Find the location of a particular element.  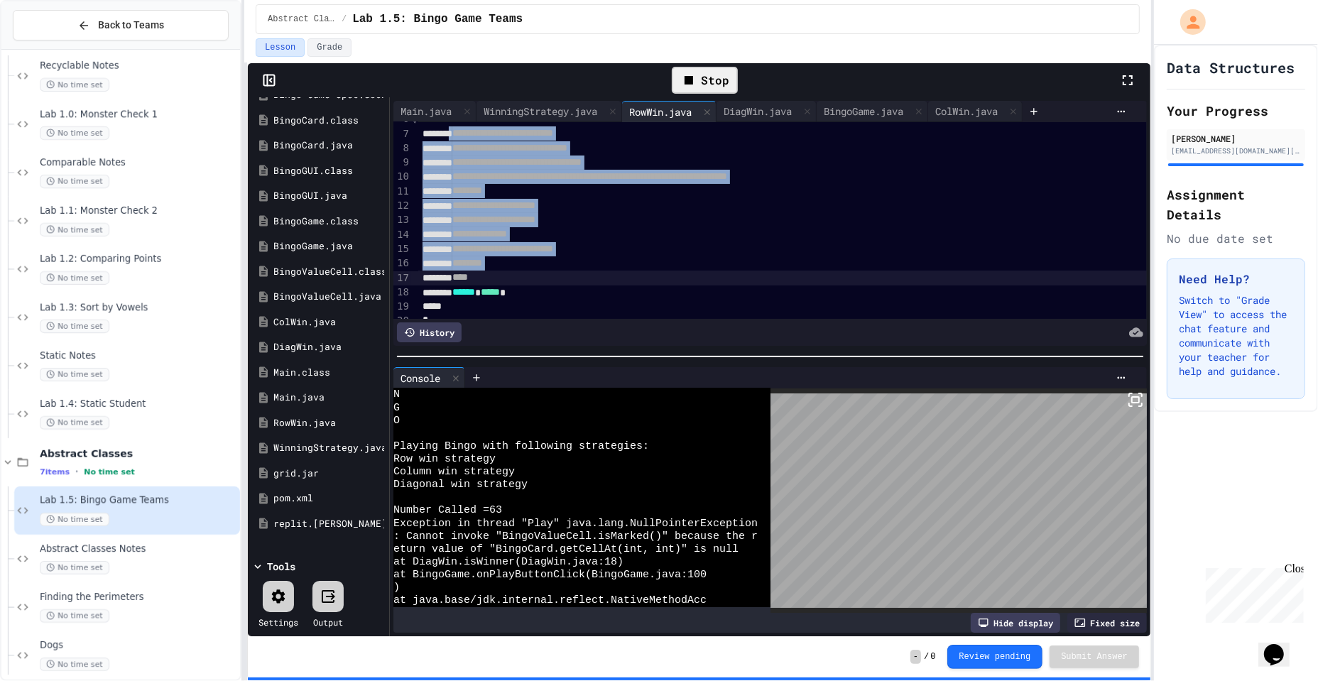

span: Back to Teams is located at coordinates (131, 25).